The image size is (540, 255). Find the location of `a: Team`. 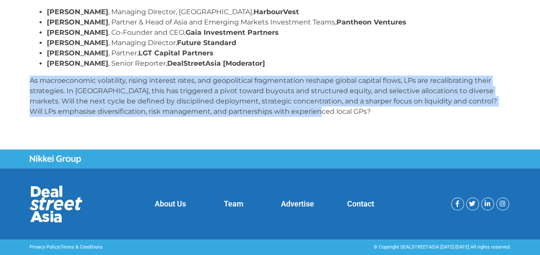

a: Team is located at coordinates (234, 204).